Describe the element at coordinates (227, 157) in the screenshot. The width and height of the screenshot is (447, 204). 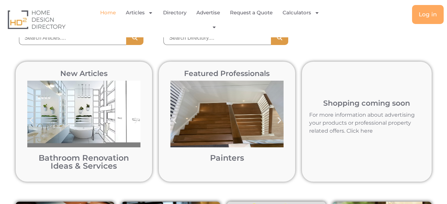
I see `a: Painters` at that location.